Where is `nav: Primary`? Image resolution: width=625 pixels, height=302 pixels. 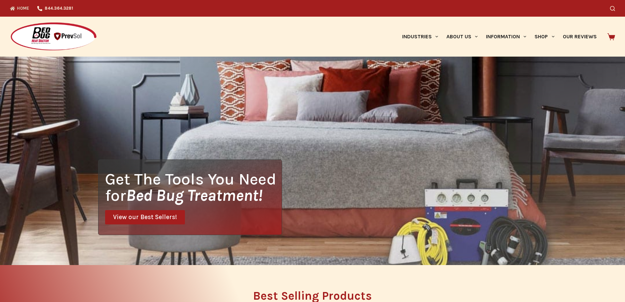 nav: Primary is located at coordinates (499, 37).